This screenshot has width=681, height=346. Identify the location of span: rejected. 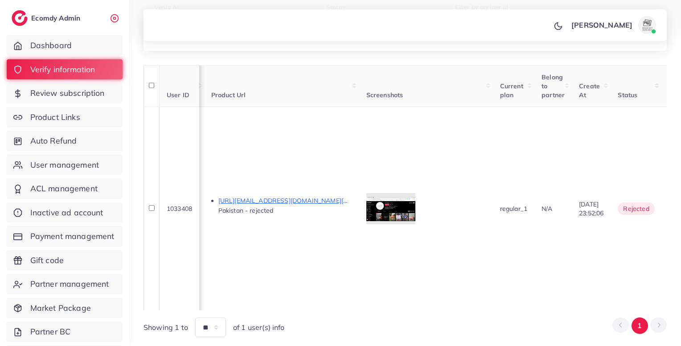
(636, 209).